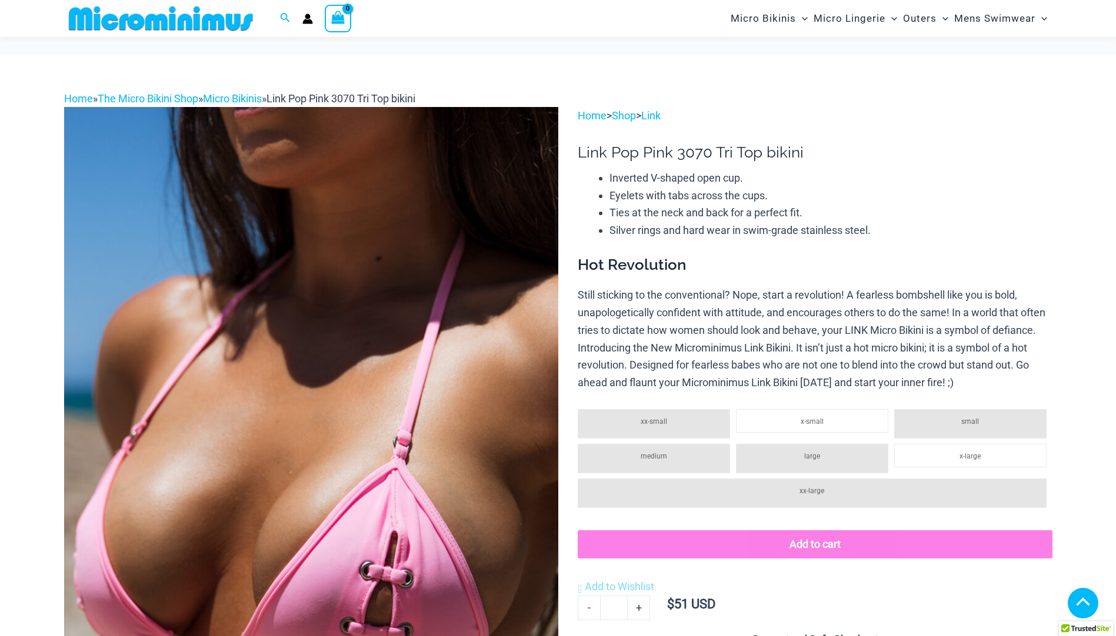  What do you see at coordinates (653, 456) in the screenshot?
I see `span: medium` at bounding box center [653, 456].